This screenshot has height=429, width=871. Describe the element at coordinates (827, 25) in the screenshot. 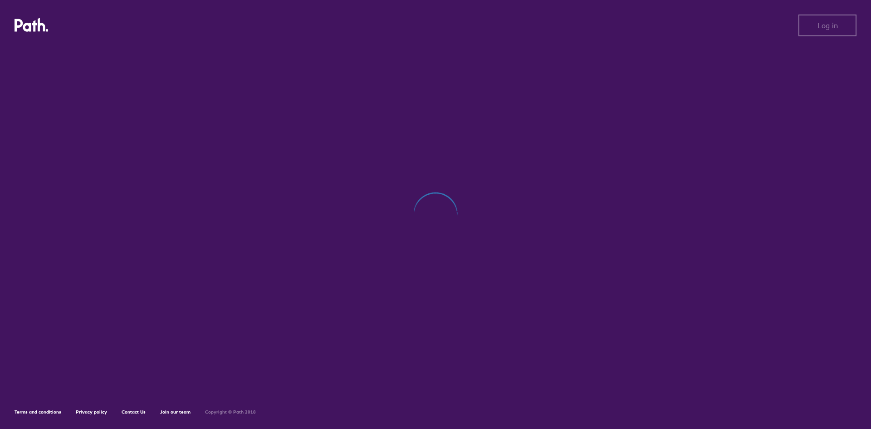

I see `span: Log in` at that location.